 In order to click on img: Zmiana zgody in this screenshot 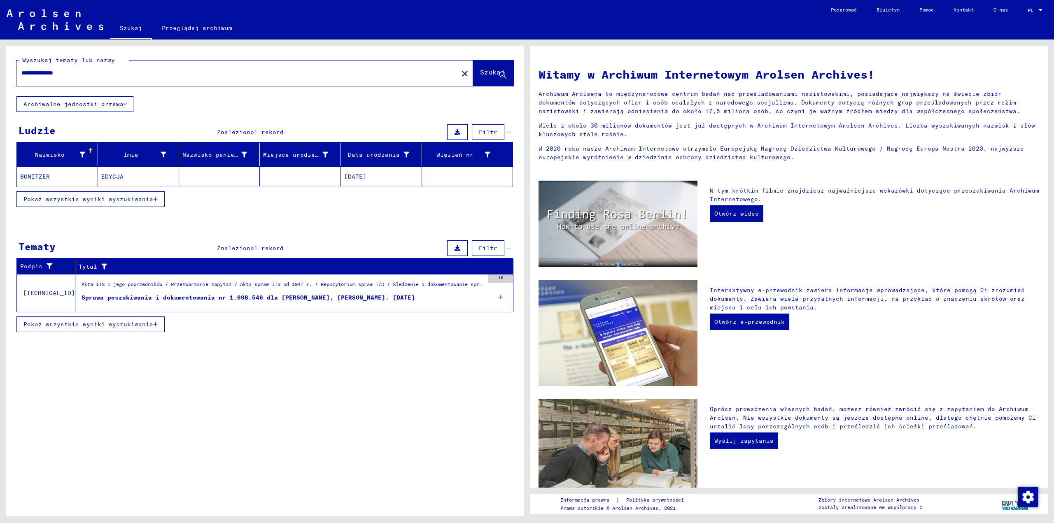, I will do `click(1028, 497)`.